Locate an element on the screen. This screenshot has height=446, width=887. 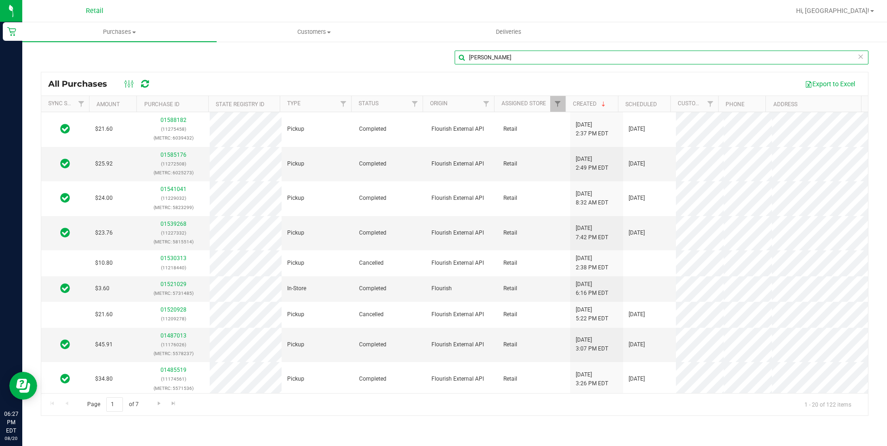
p: (METRC: 5815514) is located at coordinates (173, 242).